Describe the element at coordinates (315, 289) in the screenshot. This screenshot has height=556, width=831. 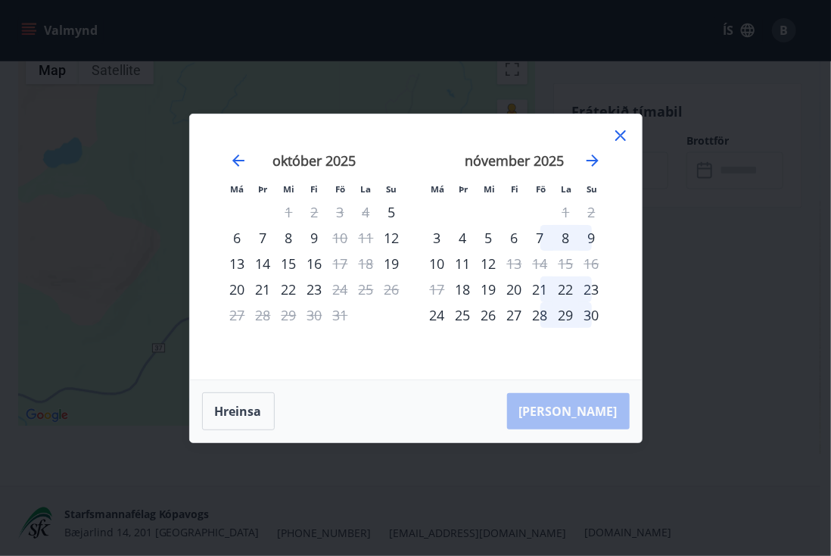
I see `td: Choose fimmtudagur, 23. október 2025 as your check-in date. It’s available.` at that location.